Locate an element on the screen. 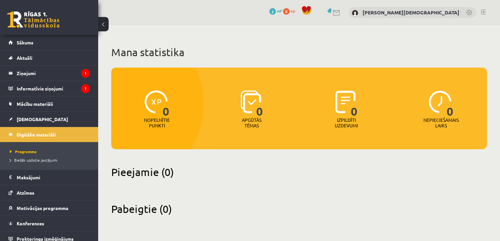  img: icon-xp-0682a9bc20223a9ccc6f5883a126b849a74cddfe5390d2b41b4391c66f2066e7.svg is located at coordinates (156, 102).